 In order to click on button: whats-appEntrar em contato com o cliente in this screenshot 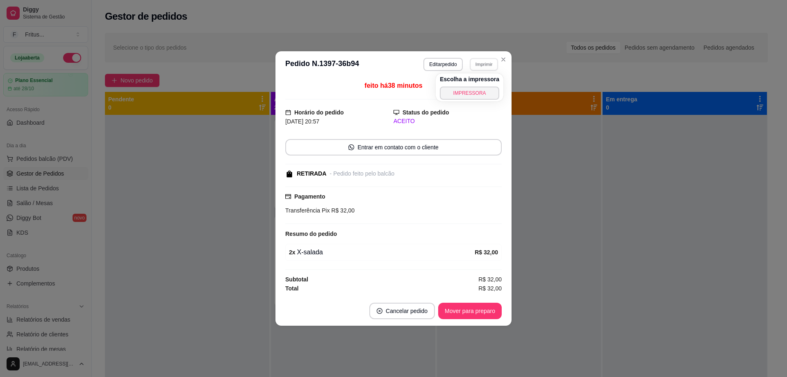, I will do `click(394, 147)`.